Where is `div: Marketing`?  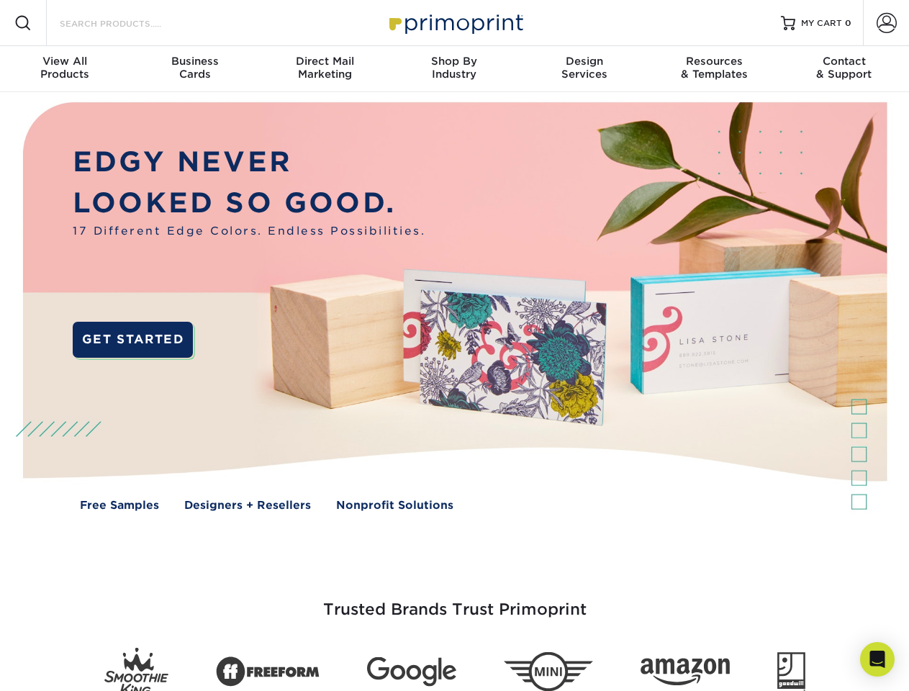 div: Marketing is located at coordinates (325, 68).